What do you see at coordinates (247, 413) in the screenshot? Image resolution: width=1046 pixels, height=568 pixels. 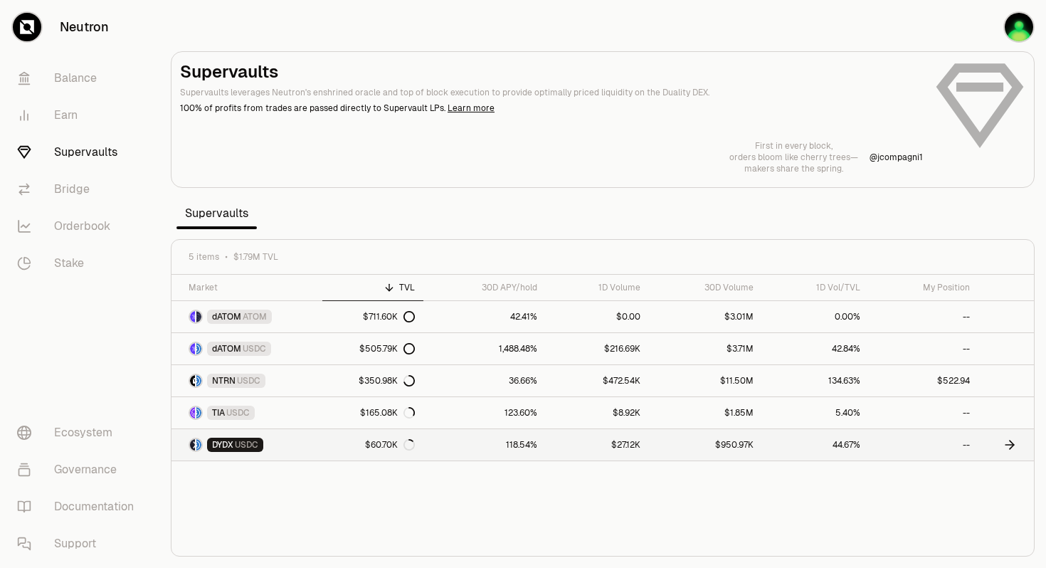 I see `a: TIA LogoUSDC LogoTIAUSDC` at bounding box center [247, 413].